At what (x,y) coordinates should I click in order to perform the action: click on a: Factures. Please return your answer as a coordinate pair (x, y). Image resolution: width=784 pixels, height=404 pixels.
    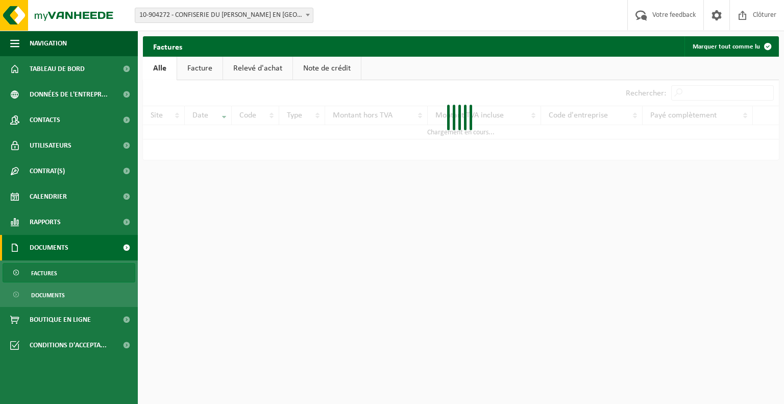
    Looking at the image, I should click on (69, 272).